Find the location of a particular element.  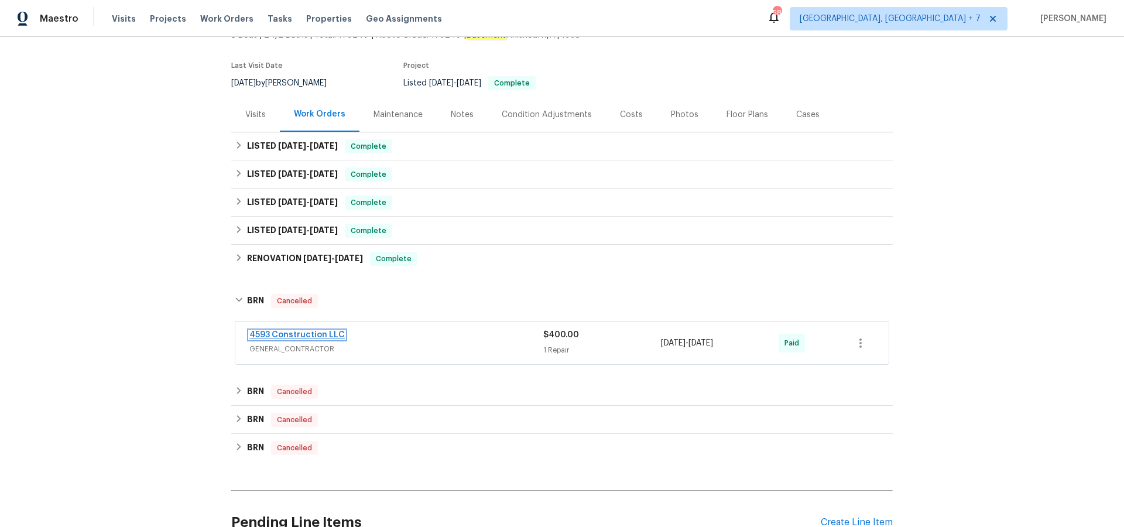

span: Work Orders is located at coordinates (227, 19).